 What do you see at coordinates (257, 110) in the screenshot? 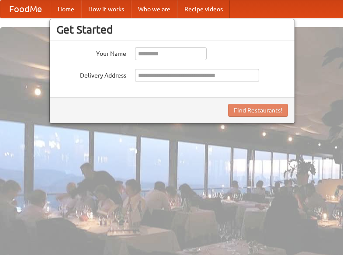
I see `button: Find Restaurants!` at bounding box center [257, 110].